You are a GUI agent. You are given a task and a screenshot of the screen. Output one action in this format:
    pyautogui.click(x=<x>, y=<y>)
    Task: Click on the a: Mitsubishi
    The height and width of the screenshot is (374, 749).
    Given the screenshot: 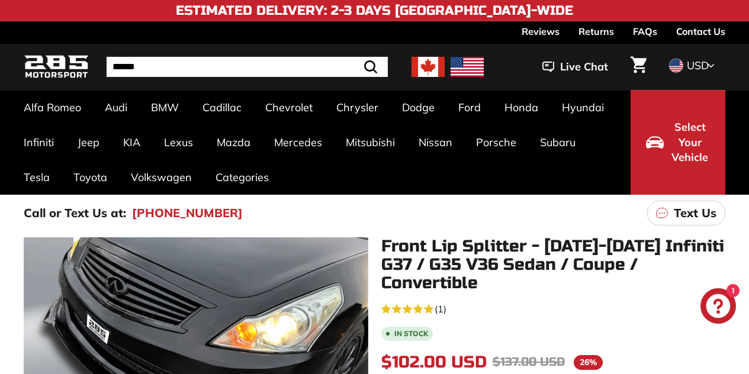 What is the action you would take?
    pyautogui.click(x=370, y=142)
    